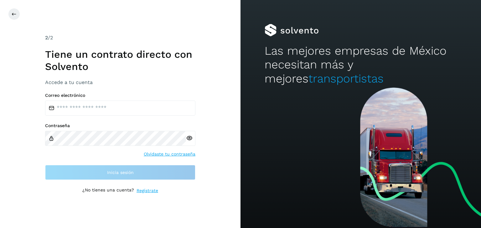 The height and width of the screenshot is (228, 481). Describe the element at coordinates (46, 38) in the screenshot. I see `span: 2` at that location.